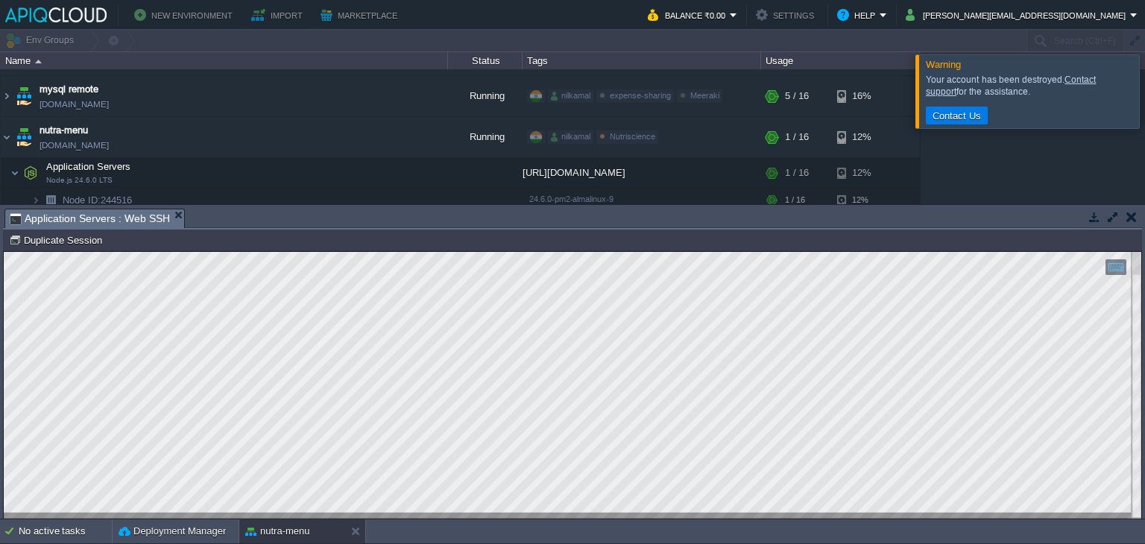 The height and width of the screenshot is (544, 1145). I want to click on a: Application ServersNode.js 24.6.0 LTS, so click(89, 166).